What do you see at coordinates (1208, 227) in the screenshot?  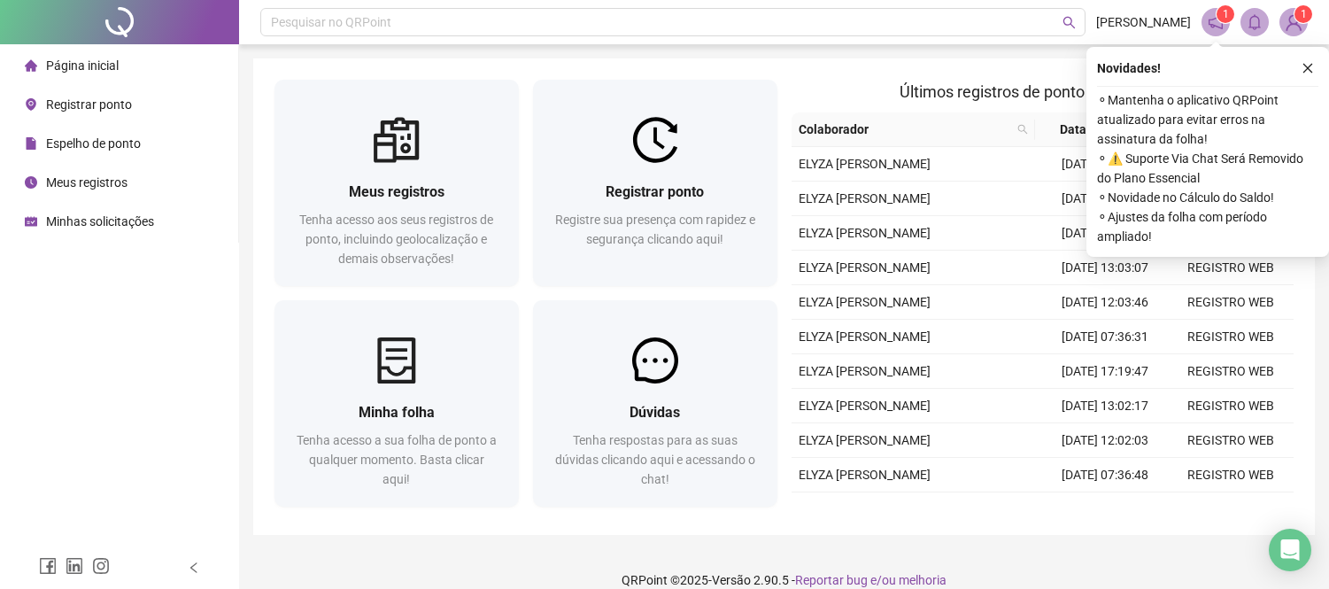 I see `span: ⚬ Ajustes da folha com período ampliado!` at bounding box center [1208, 227].